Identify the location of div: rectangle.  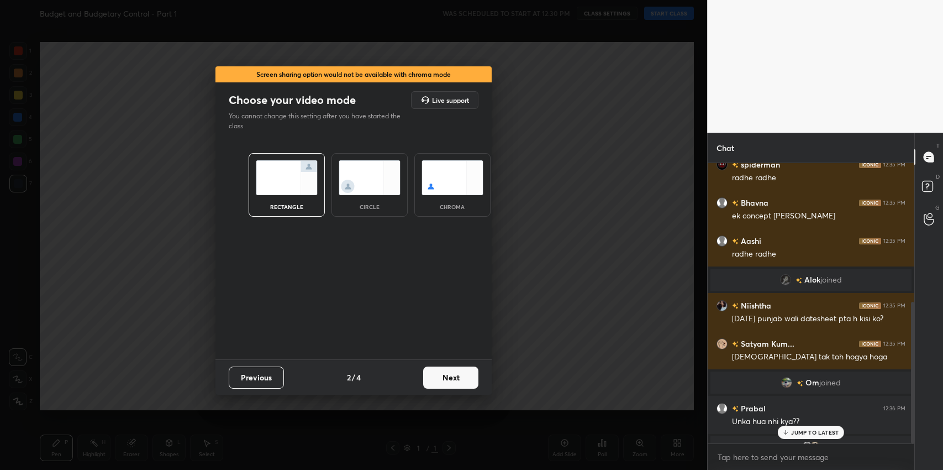
(287, 207).